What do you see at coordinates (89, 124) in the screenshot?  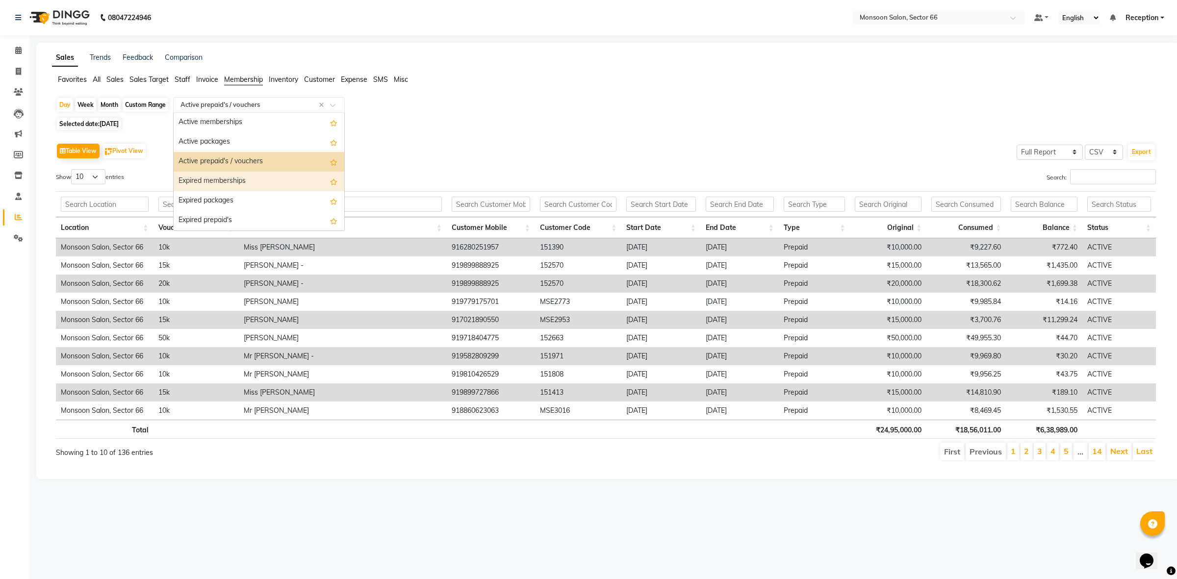 I see `span: Selected date:` at bounding box center [89, 124].